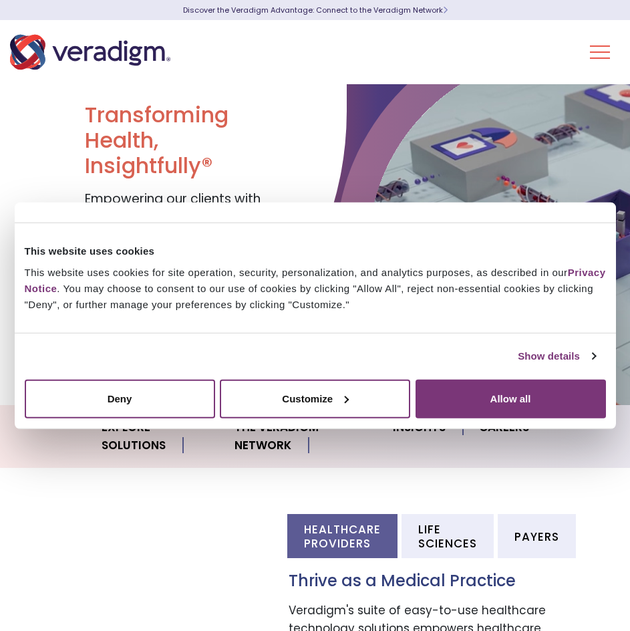 This screenshot has width=630, height=631. What do you see at coordinates (172, 246) in the screenshot?
I see `span: Empowering our clients with trusted data, insights, and solutions to help reduce costs and improv...` at bounding box center [172, 246].